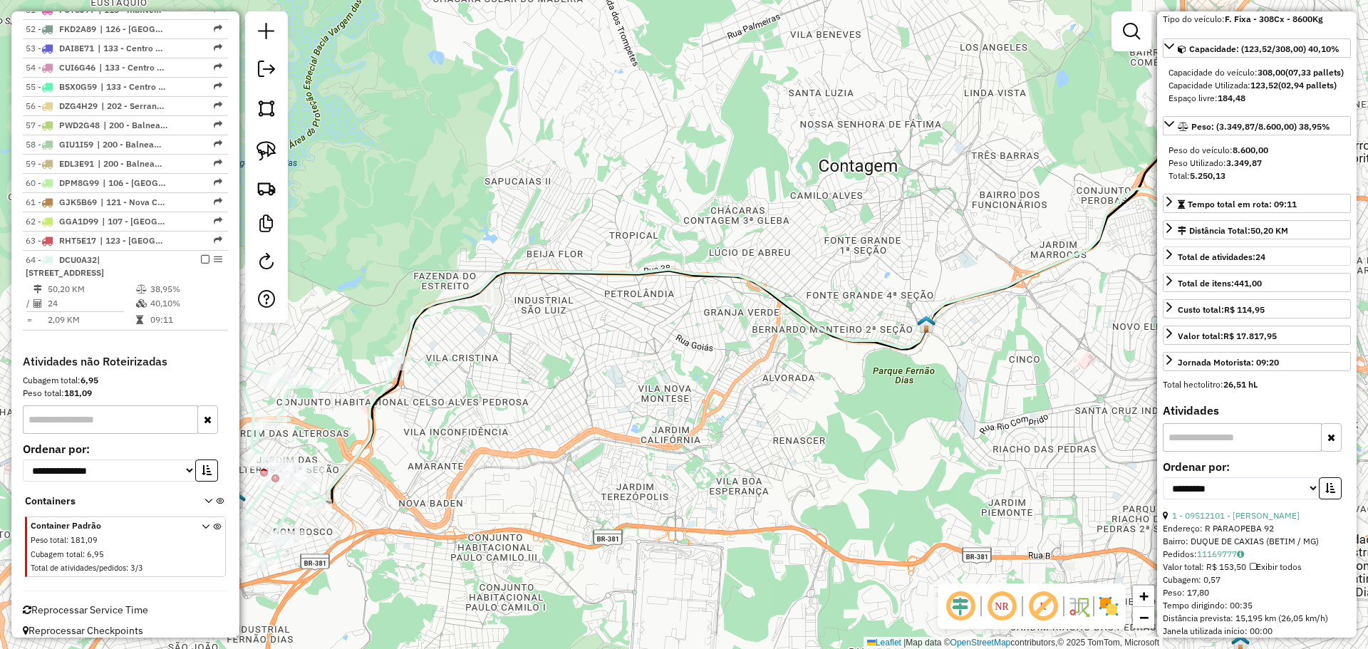 The width and height of the screenshot is (1368, 649). I want to click on span: DAI8E71, so click(76, 48).